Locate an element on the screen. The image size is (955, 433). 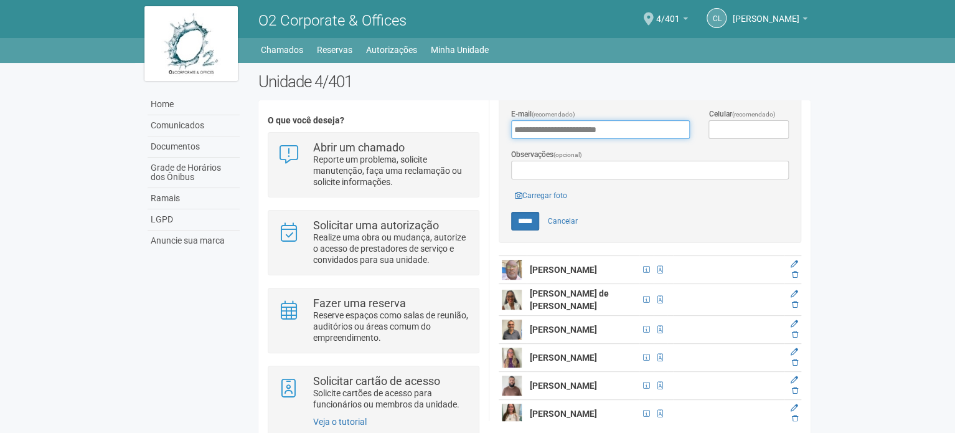
a: Reservas is located at coordinates (334, 50).